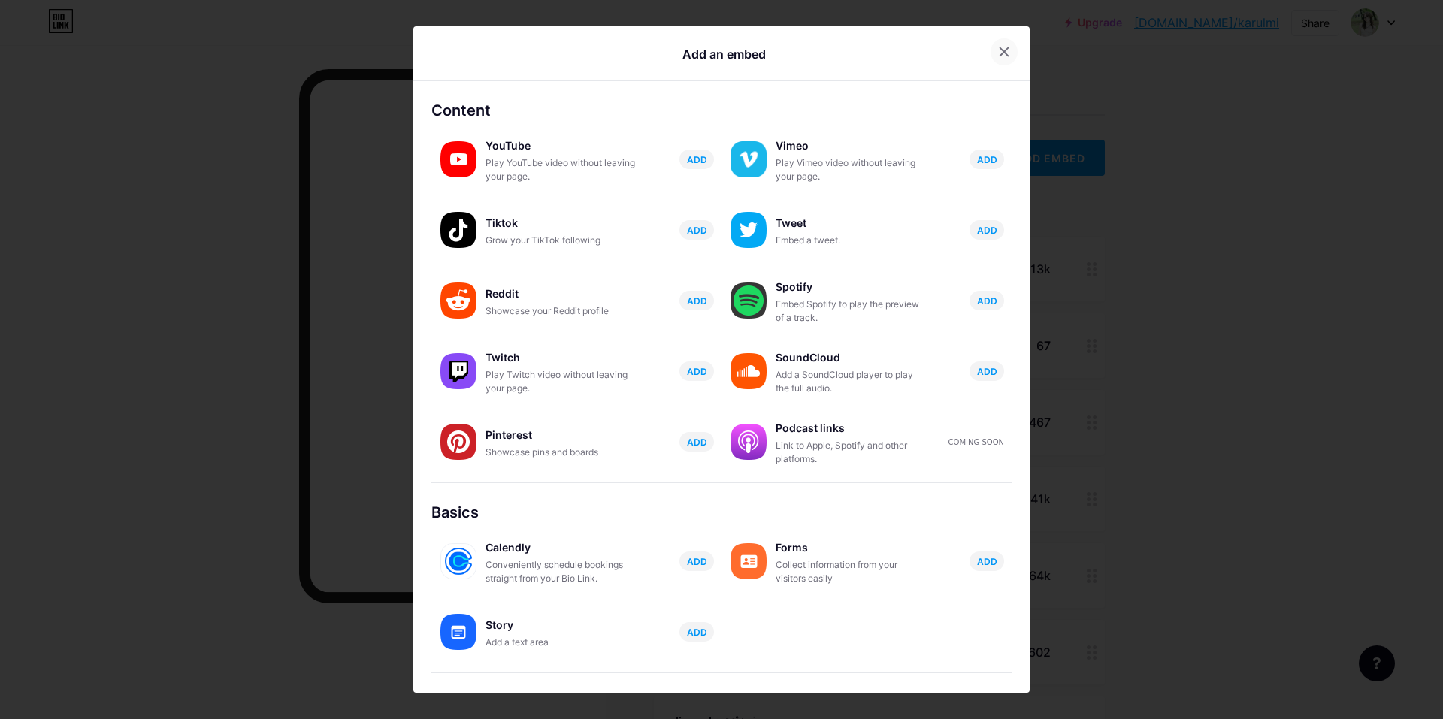 Image resolution: width=1443 pixels, height=719 pixels. What do you see at coordinates (561, 223) in the screenshot?
I see `div: Tiktok` at bounding box center [561, 223].